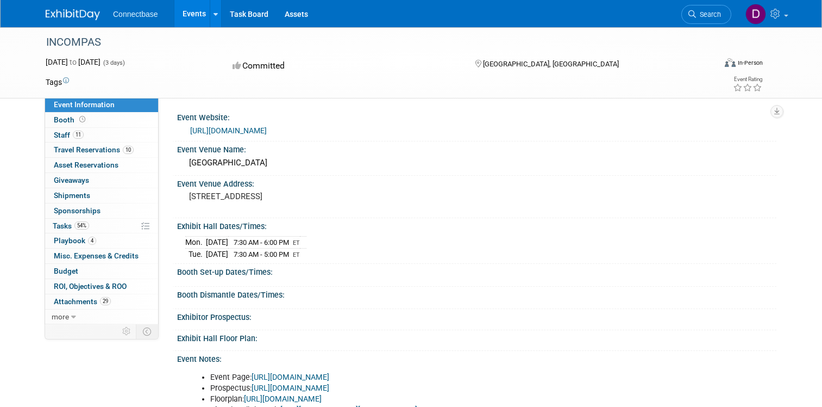 The height and width of the screenshot is (407, 822). What do you see at coordinates (477, 182) in the screenshot?
I see `div: Event Venue Address:` at bounding box center [477, 182].